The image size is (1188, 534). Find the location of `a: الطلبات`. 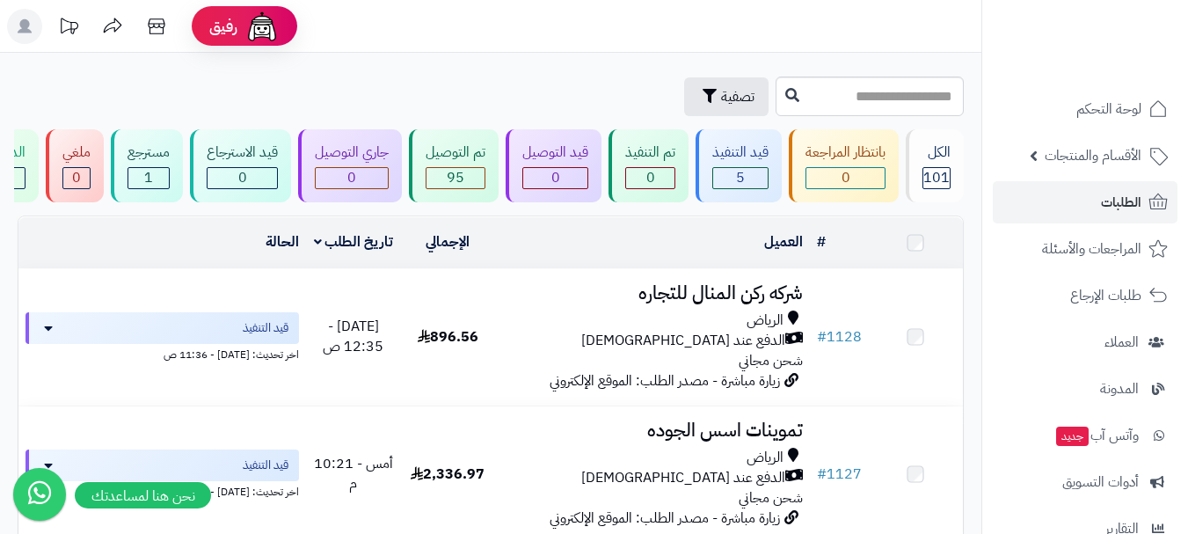

a: الطلبات is located at coordinates (1085, 202).